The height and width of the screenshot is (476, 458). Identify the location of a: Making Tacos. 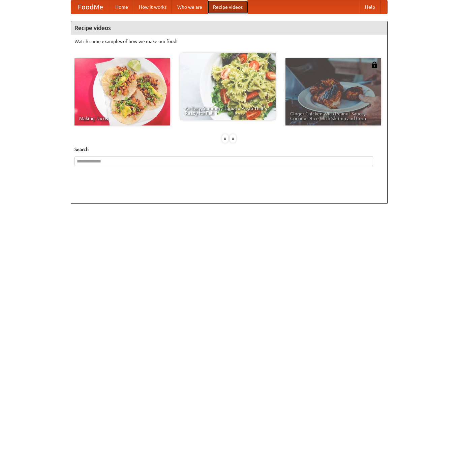
(122, 92).